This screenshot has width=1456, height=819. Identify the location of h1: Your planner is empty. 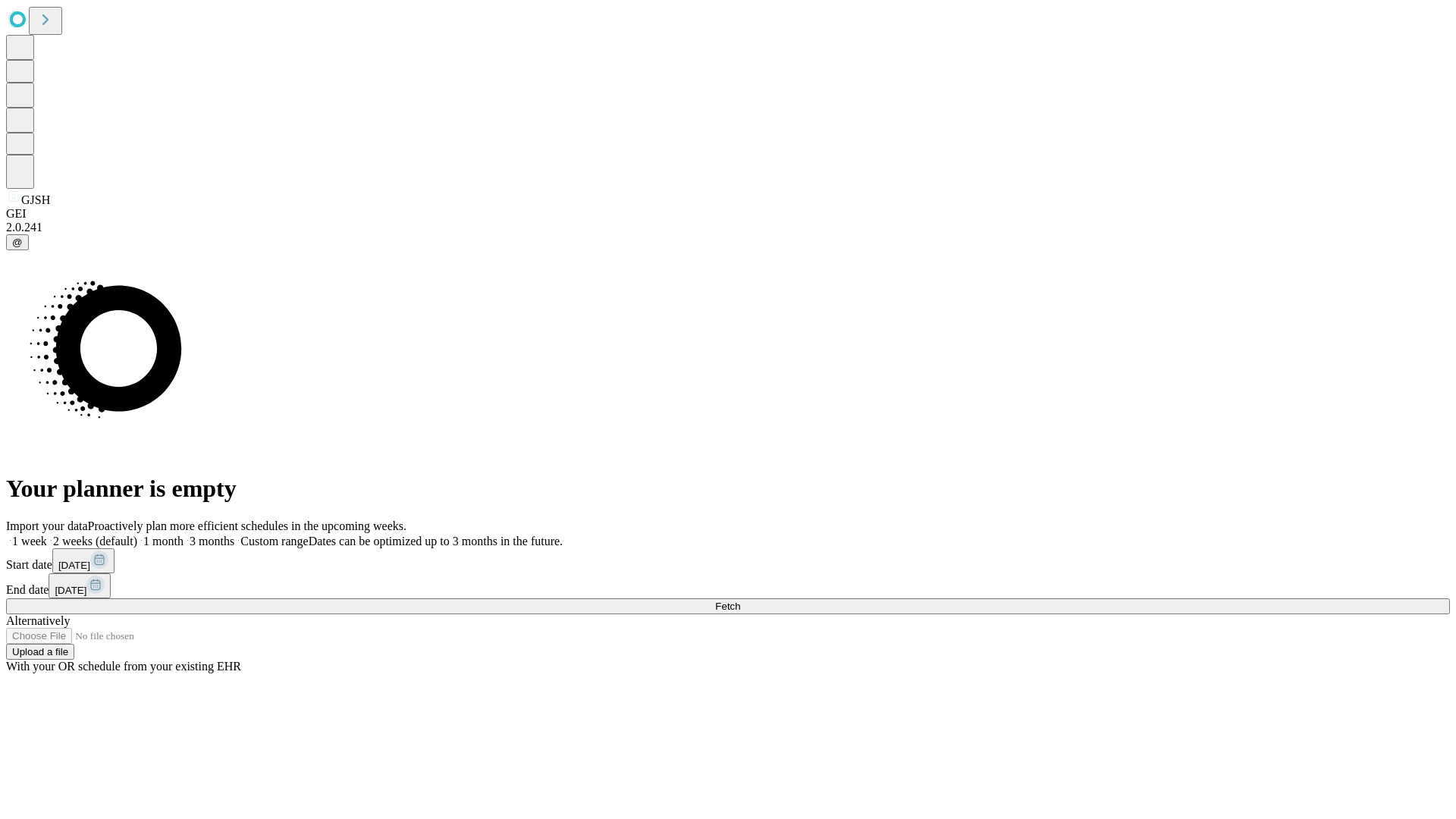
(728, 489).